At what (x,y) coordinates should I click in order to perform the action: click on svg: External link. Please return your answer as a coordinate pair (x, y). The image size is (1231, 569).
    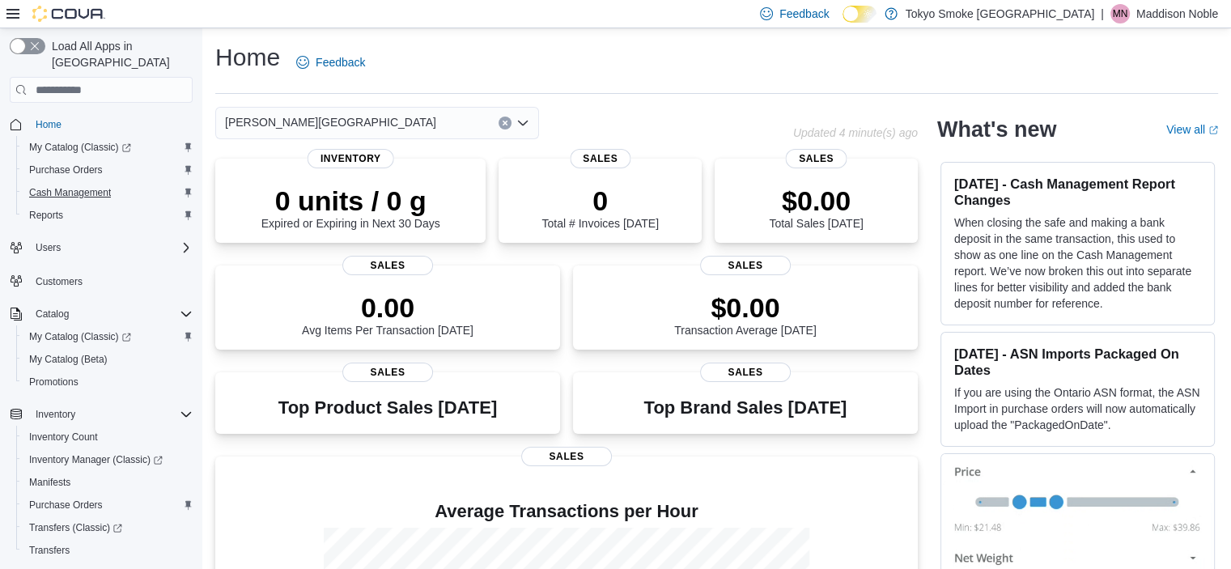
    Looking at the image, I should click on (1213, 130).